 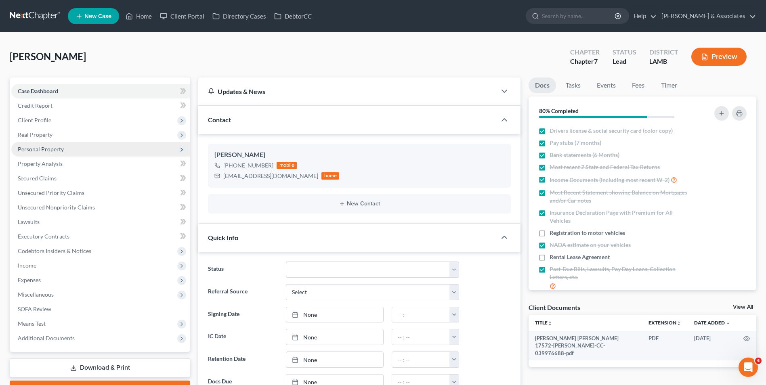 What do you see at coordinates (330, 176) in the screenshot?
I see `div: home` at bounding box center [330, 176].